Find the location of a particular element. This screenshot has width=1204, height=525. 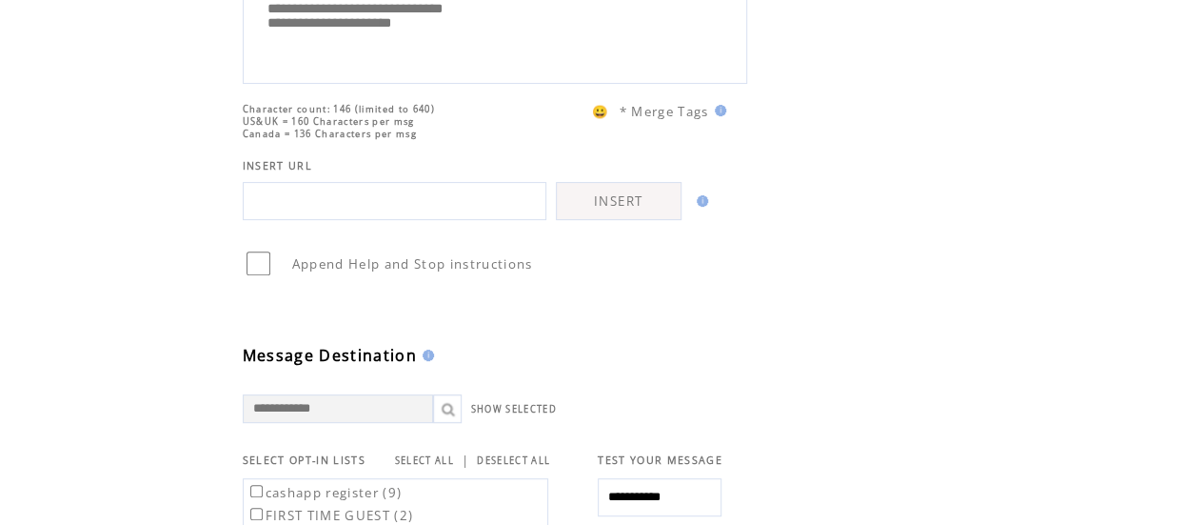

span: Canada = 136 Characters per msg is located at coordinates (329, 133).